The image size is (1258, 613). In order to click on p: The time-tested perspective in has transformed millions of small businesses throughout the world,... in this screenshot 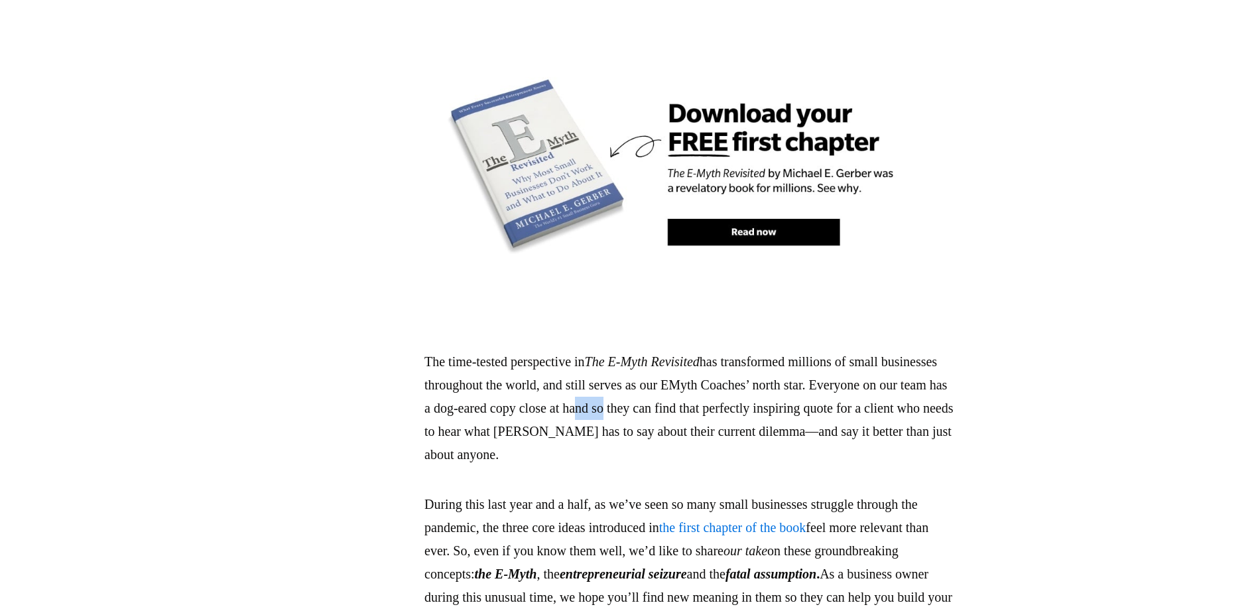, I will do `click(690, 408)`.